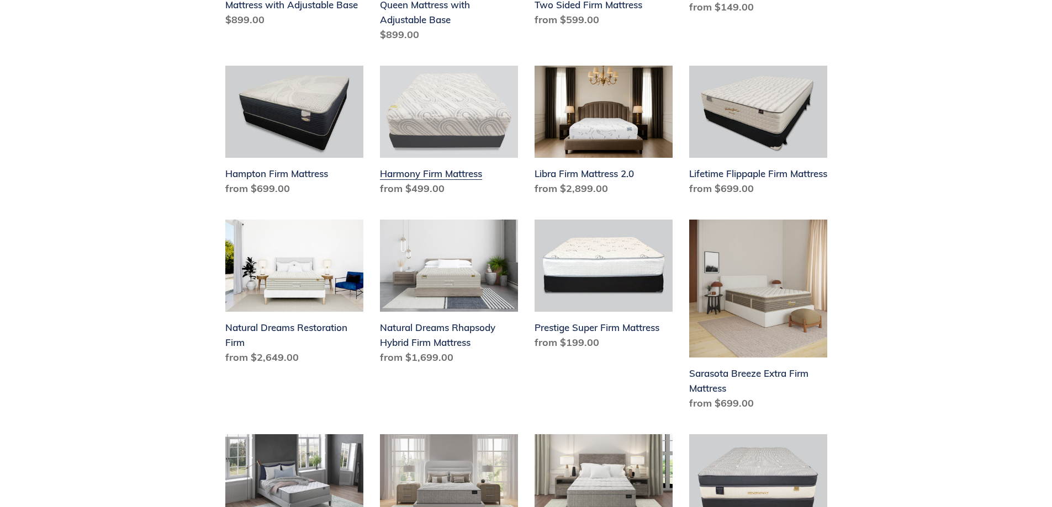  Describe the element at coordinates (294, 294) in the screenshot. I see `a: Natural Dreams Restoration Firm` at that location.